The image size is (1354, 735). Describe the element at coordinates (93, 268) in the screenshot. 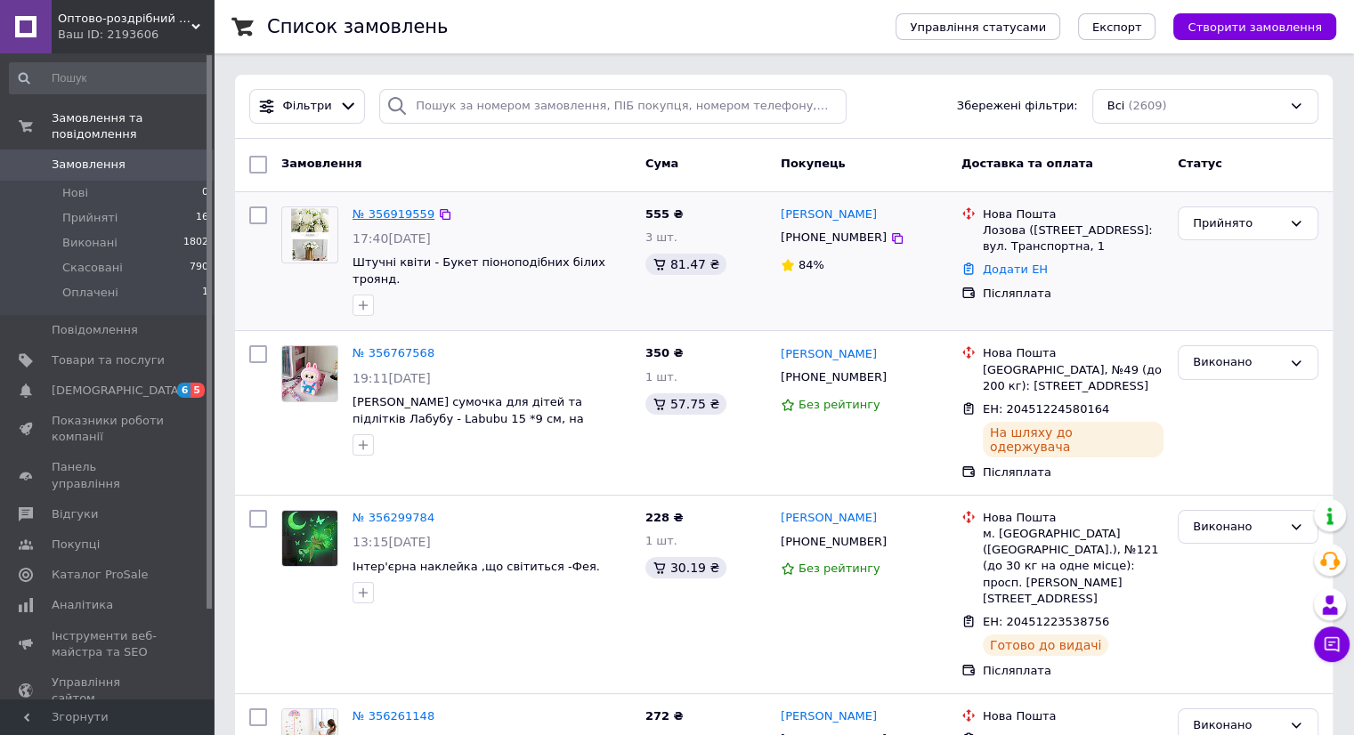

I see `span: Скасовані` at that location.